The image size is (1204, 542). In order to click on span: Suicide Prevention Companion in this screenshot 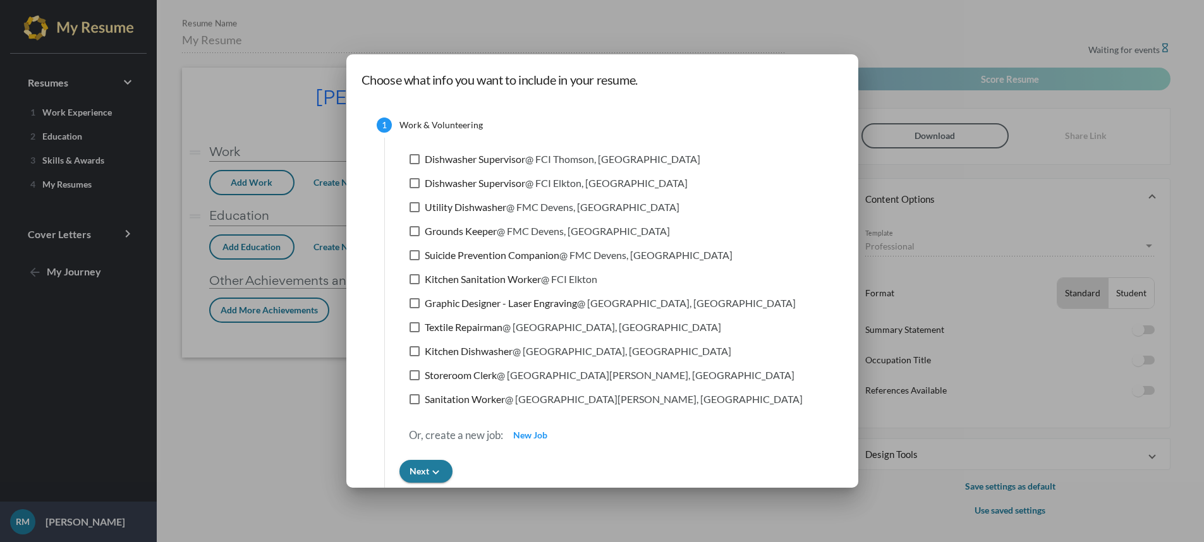, I will do `click(578, 255)`.